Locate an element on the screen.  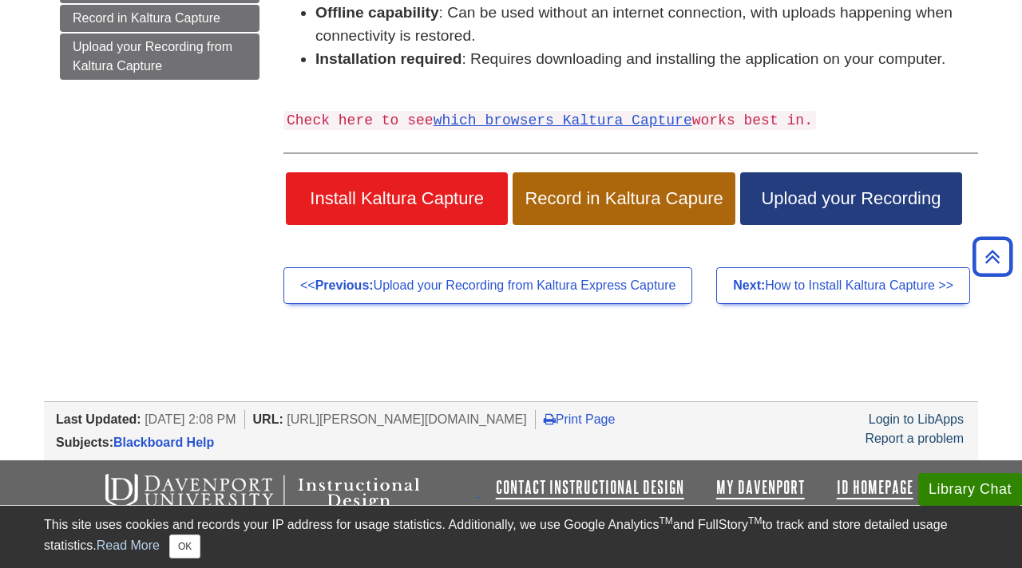
a: Upload your Recording is located at coordinates (851, 199).